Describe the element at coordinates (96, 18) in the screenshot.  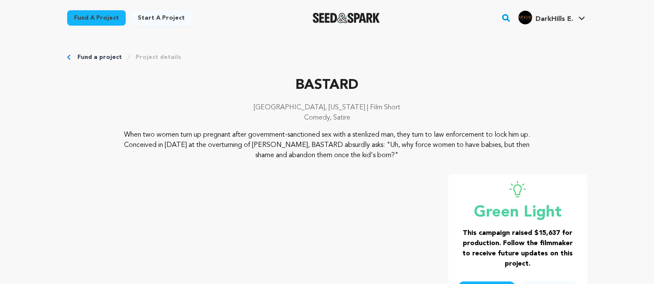
I see `a: Fund a project` at that location.